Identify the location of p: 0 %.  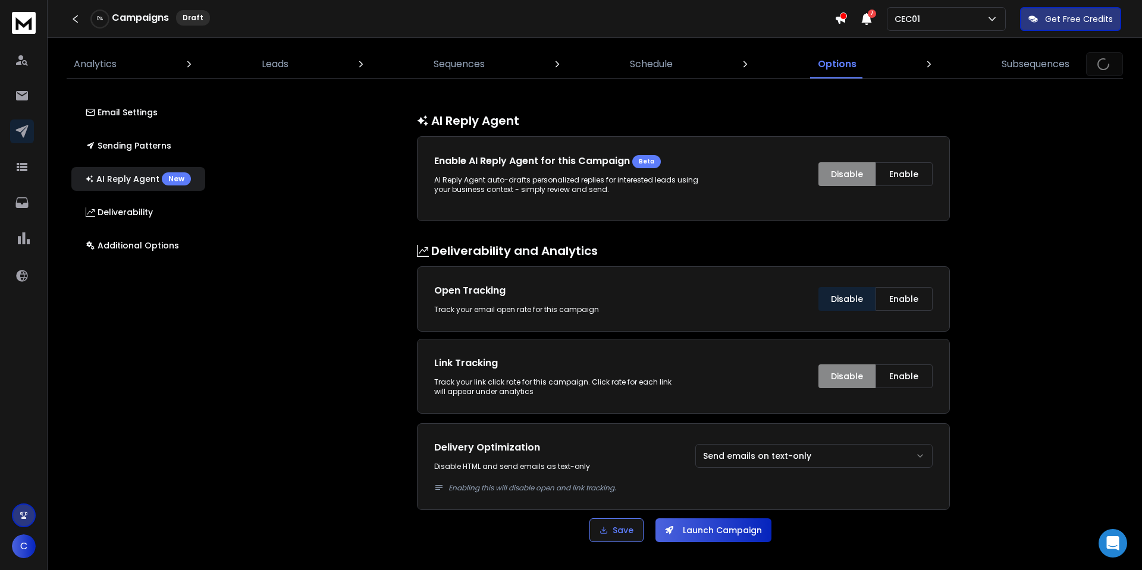
(100, 19).